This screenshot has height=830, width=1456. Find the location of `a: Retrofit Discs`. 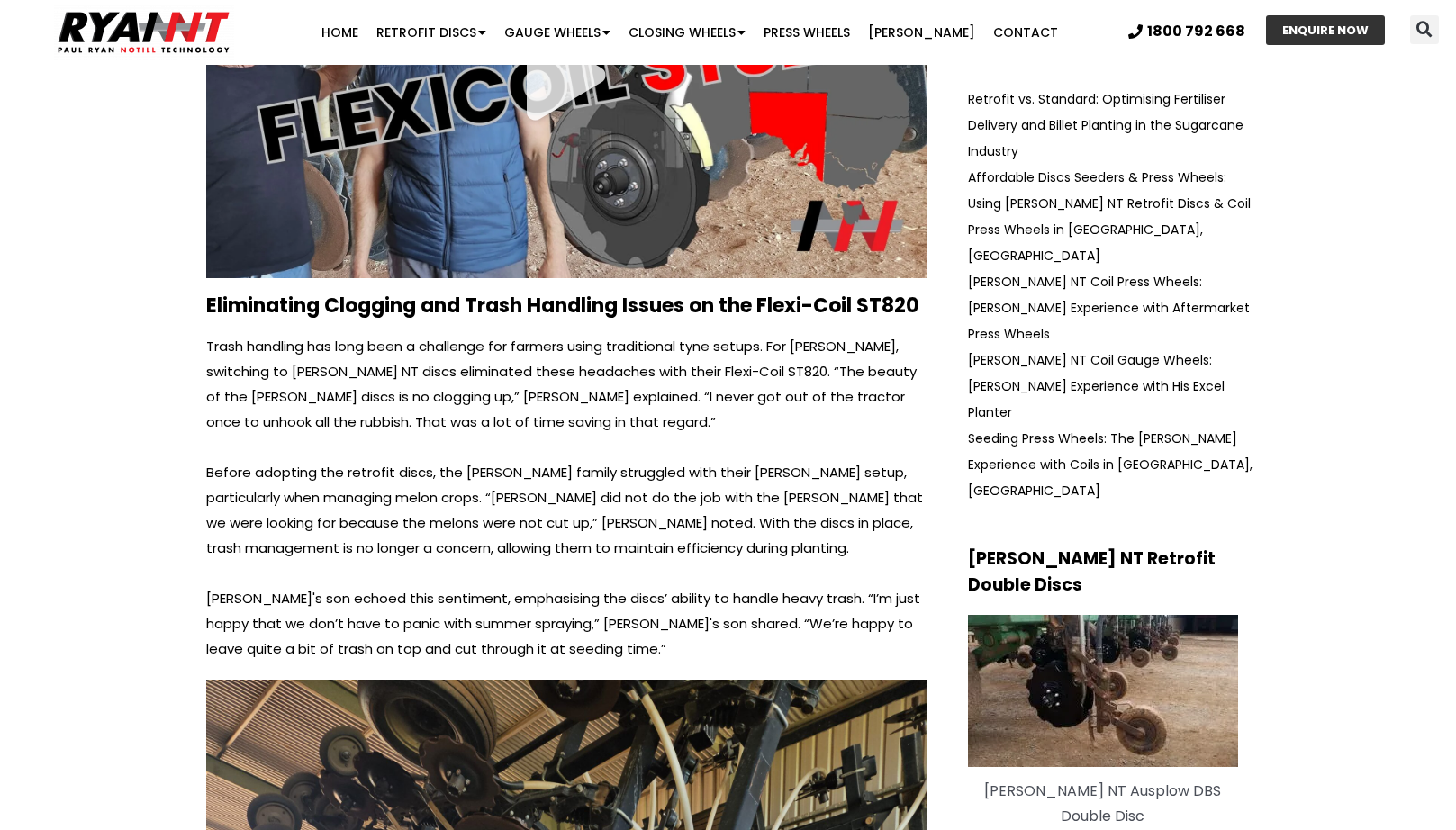

a: Retrofit Discs is located at coordinates (431, 33).